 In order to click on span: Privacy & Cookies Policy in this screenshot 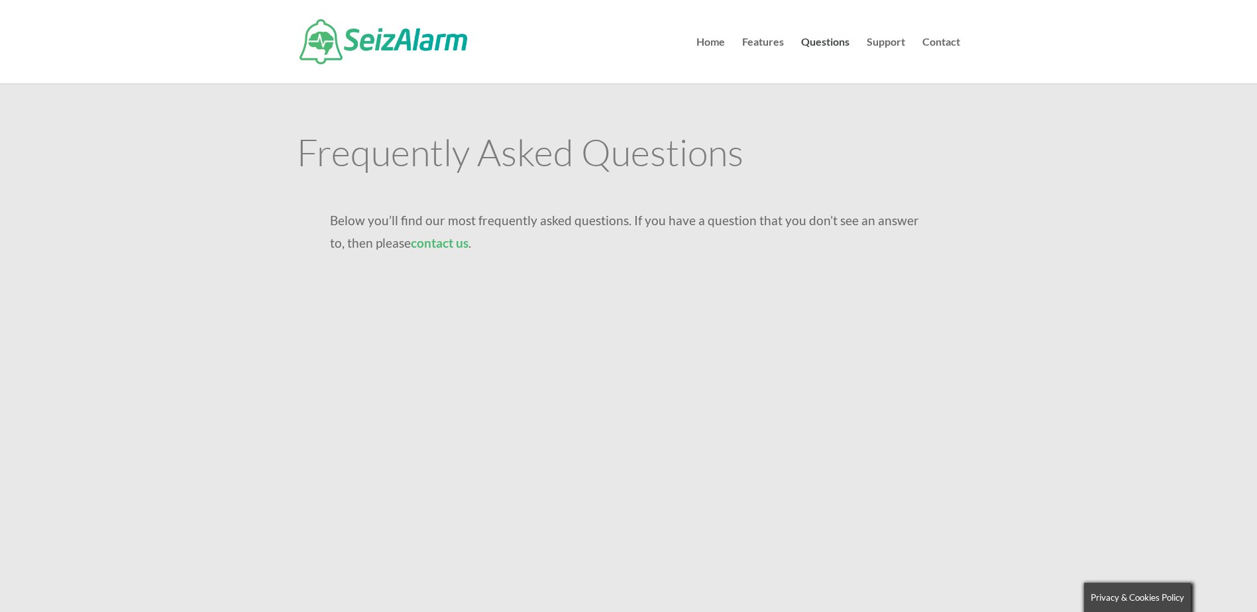, I will do `click(1137, 598)`.